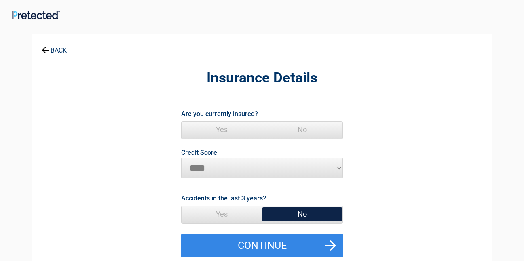 The width and height of the screenshot is (524, 261). What do you see at coordinates (220, 114) in the screenshot?
I see `label: Are you currently insured?` at bounding box center [220, 114].